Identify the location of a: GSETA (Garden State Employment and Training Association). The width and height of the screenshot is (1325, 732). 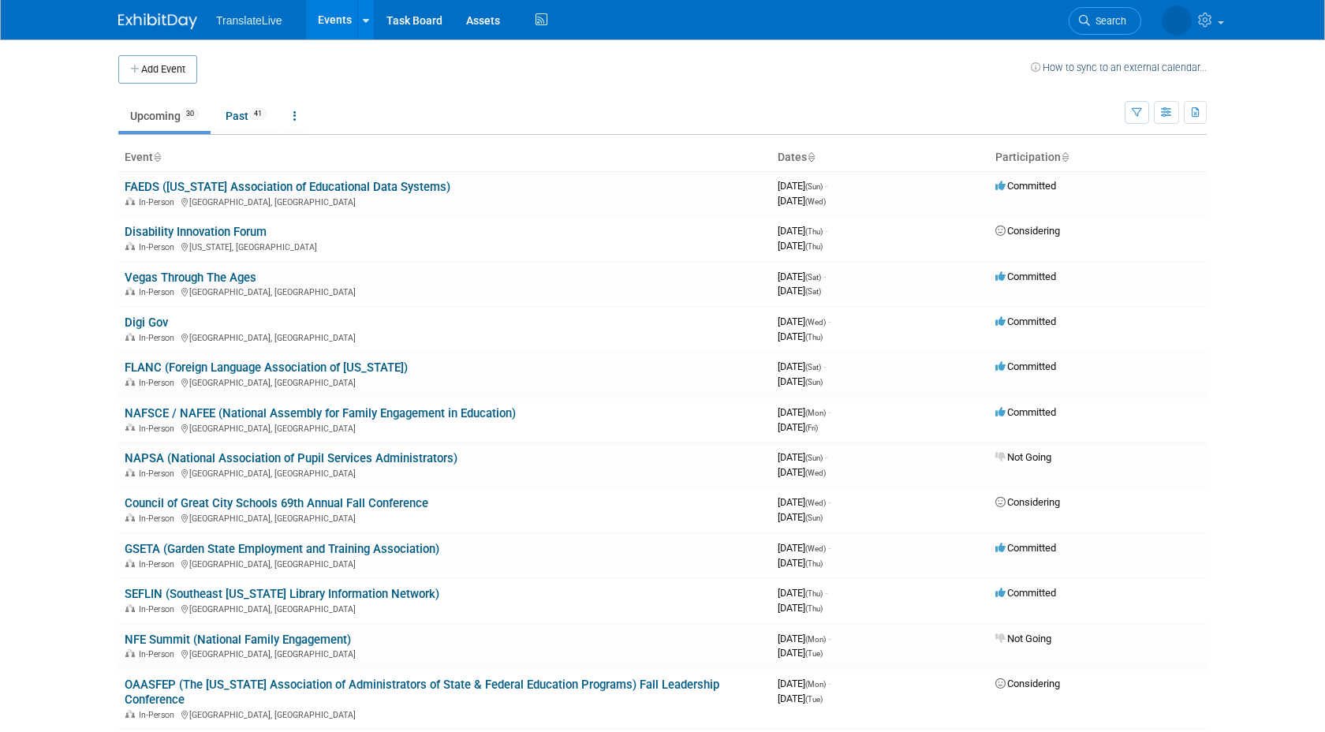
(282, 549).